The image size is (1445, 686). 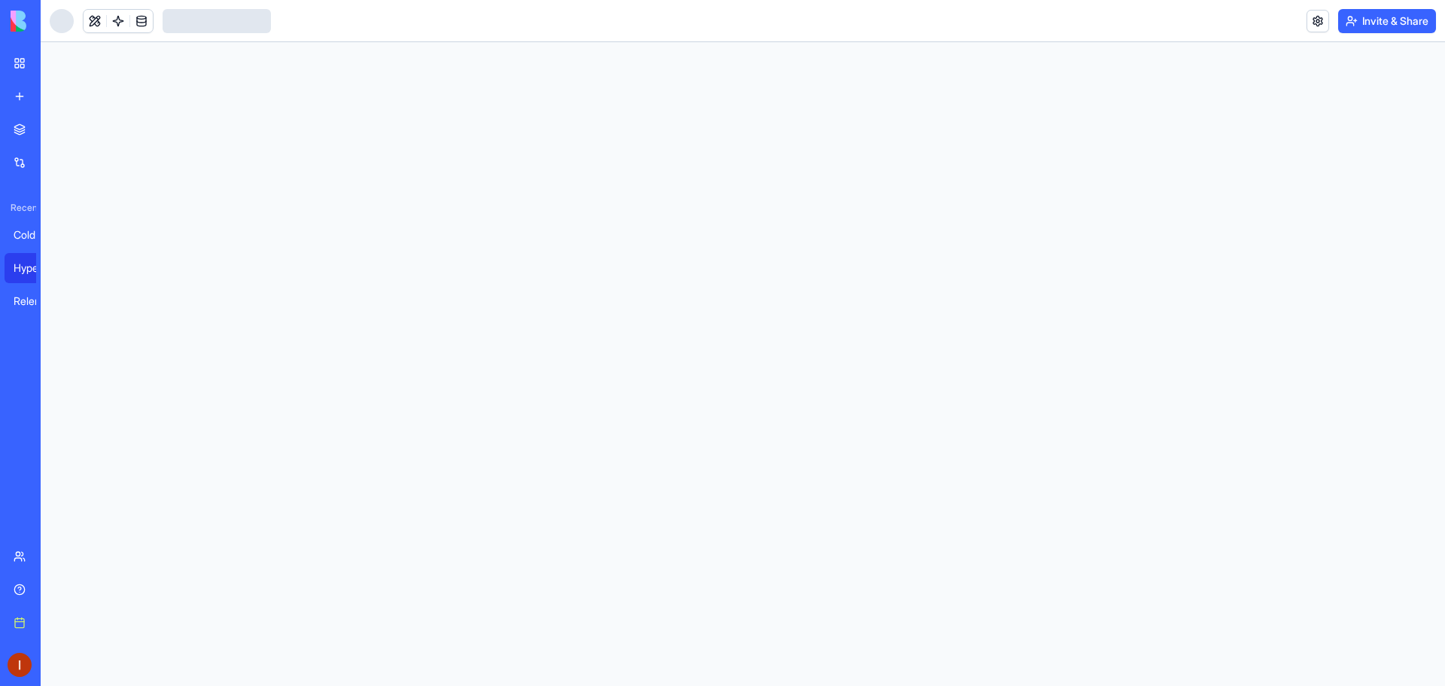 What do you see at coordinates (35, 235) in the screenshot?
I see `div: Cold Call Marketing Pro` at bounding box center [35, 235].